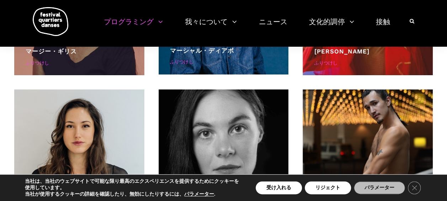 This screenshot has width=447, height=201. What do you see at coordinates (383, 26) in the screenshot?
I see `a: 接触` at bounding box center [383, 26].